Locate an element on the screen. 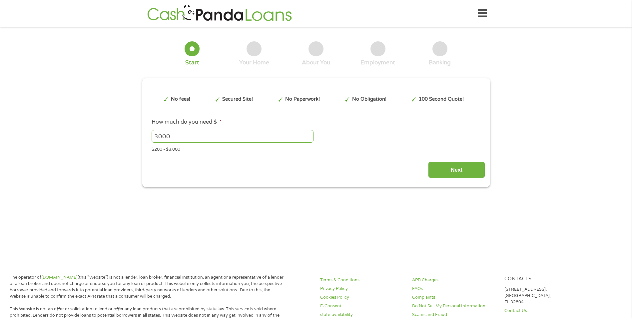  div: Your Home is located at coordinates (254, 63).